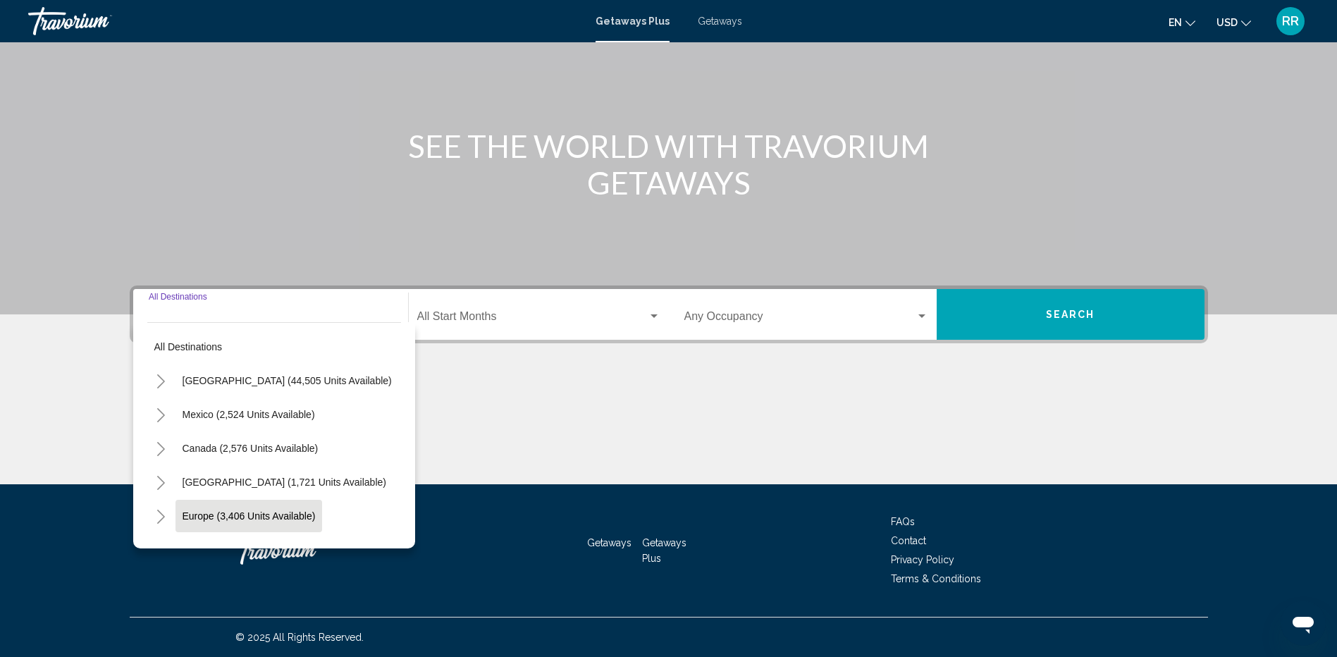  Describe the element at coordinates (161, 415) in the screenshot. I see `button: Toggle Mexico (2,524 units available)` at that location.